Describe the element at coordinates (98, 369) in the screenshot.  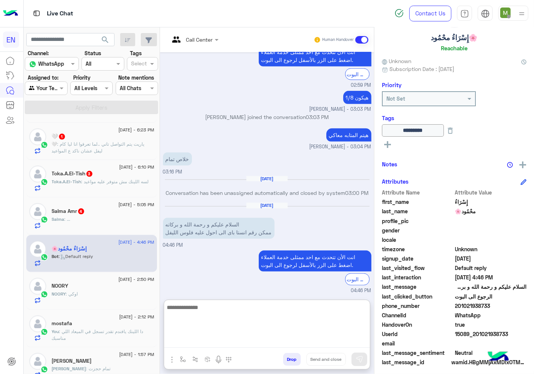
I see `span: تمام حجزت` at that location.